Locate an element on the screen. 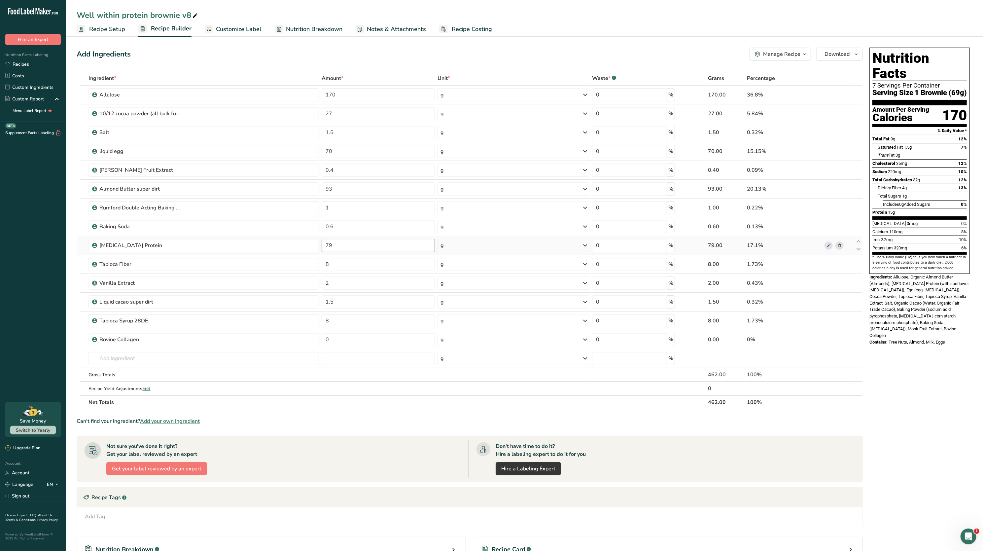  div: BETA is located at coordinates (11, 126).